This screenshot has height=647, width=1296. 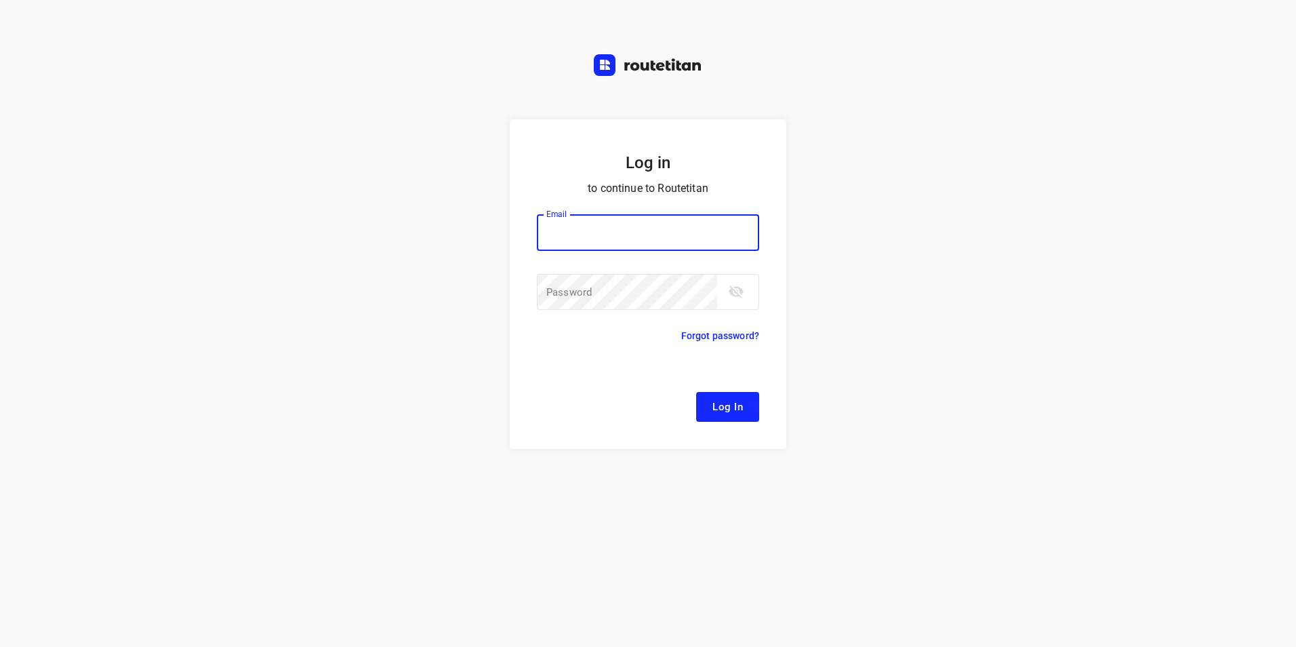 I want to click on img: Routetitan, so click(x=648, y=65).